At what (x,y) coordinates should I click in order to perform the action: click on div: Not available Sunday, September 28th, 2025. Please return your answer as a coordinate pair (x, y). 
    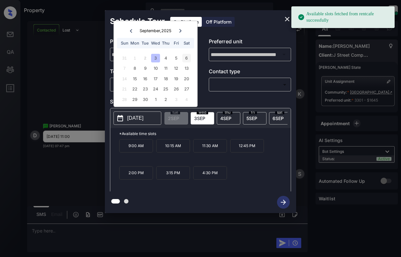
    Looking at the image, I should click on (124, 100).